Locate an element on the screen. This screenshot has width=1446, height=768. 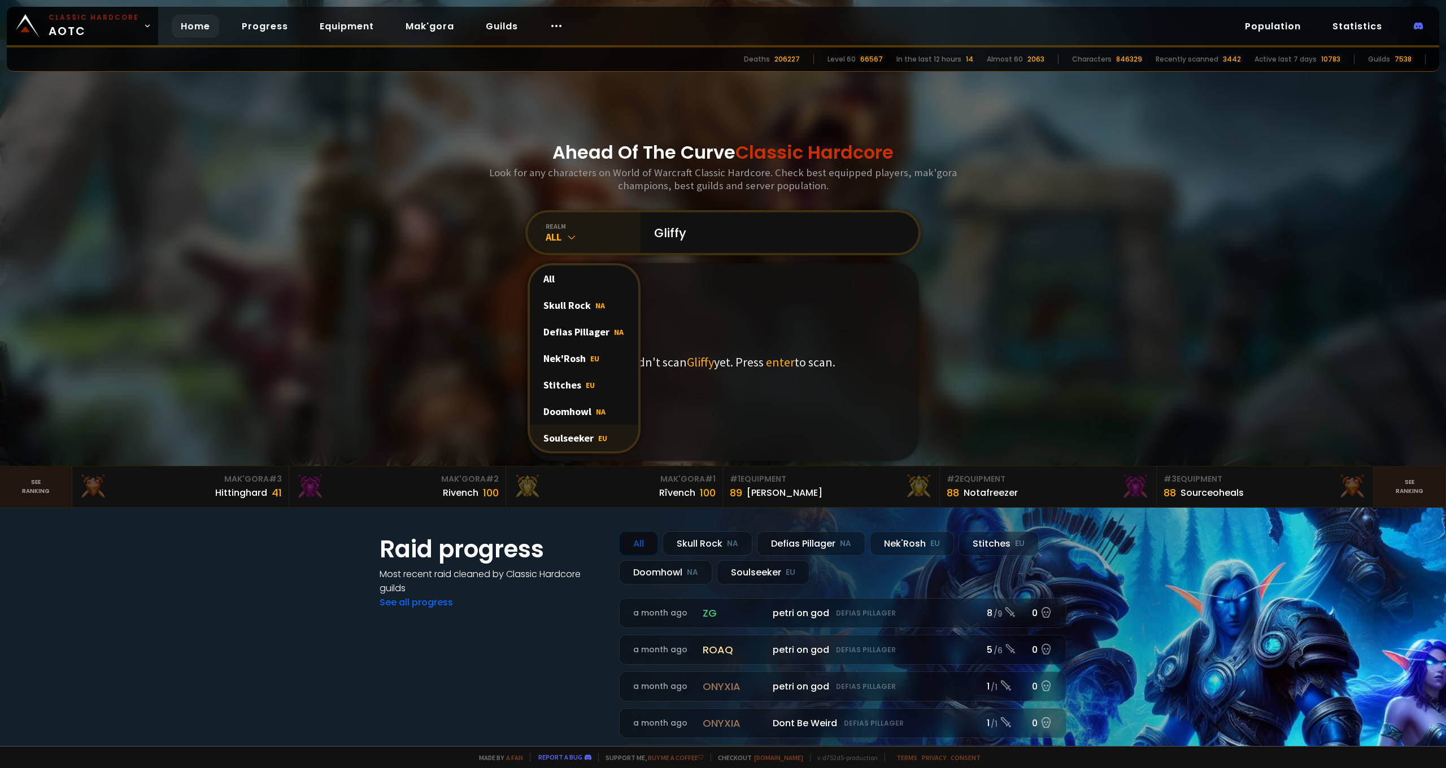
div: 41 is located at coordinates (277, 493).